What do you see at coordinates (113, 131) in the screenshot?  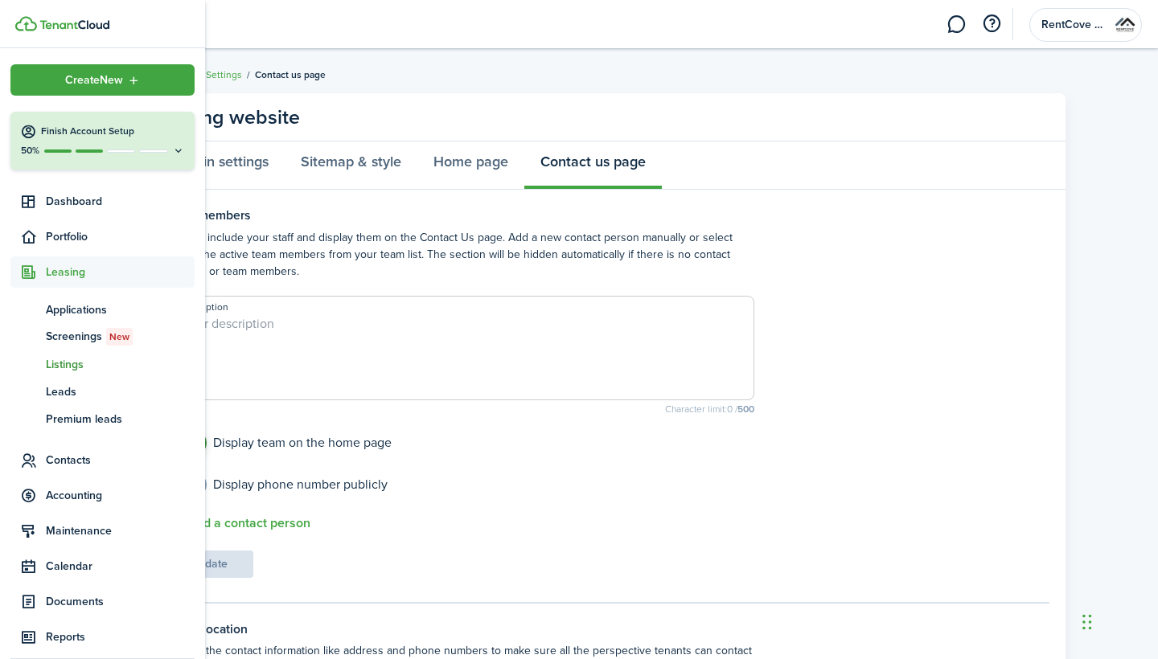 I see `h4: Finish Account Setup` at bounding box center [113, 131].